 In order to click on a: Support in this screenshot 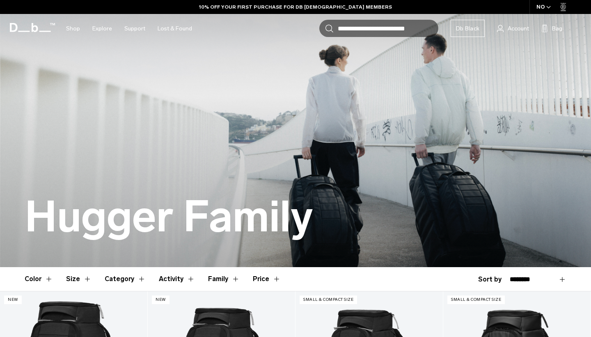, I will do `click(135, 28)`.